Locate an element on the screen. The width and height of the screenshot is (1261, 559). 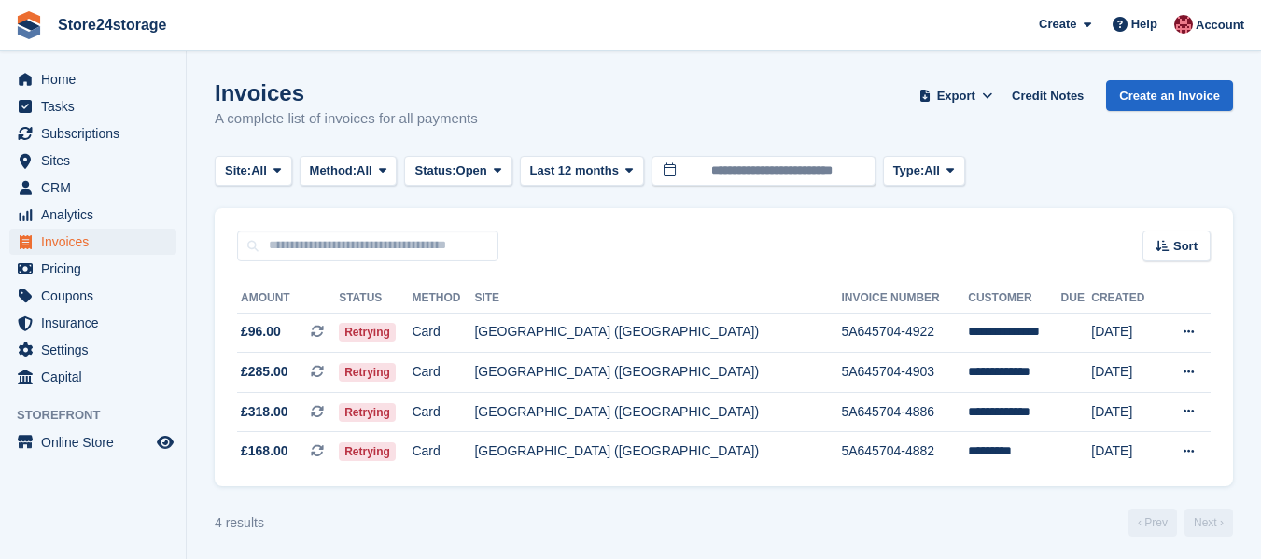
span: Type: is located at coordinates (909, 171).